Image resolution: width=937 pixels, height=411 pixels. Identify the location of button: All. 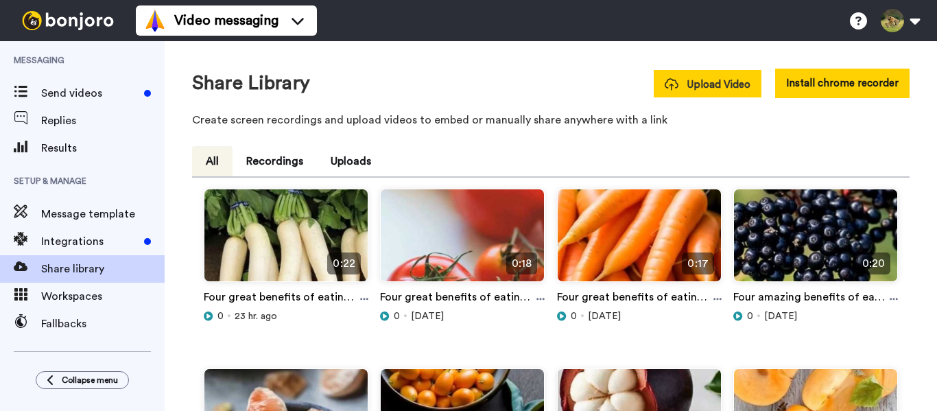
(212, 161).